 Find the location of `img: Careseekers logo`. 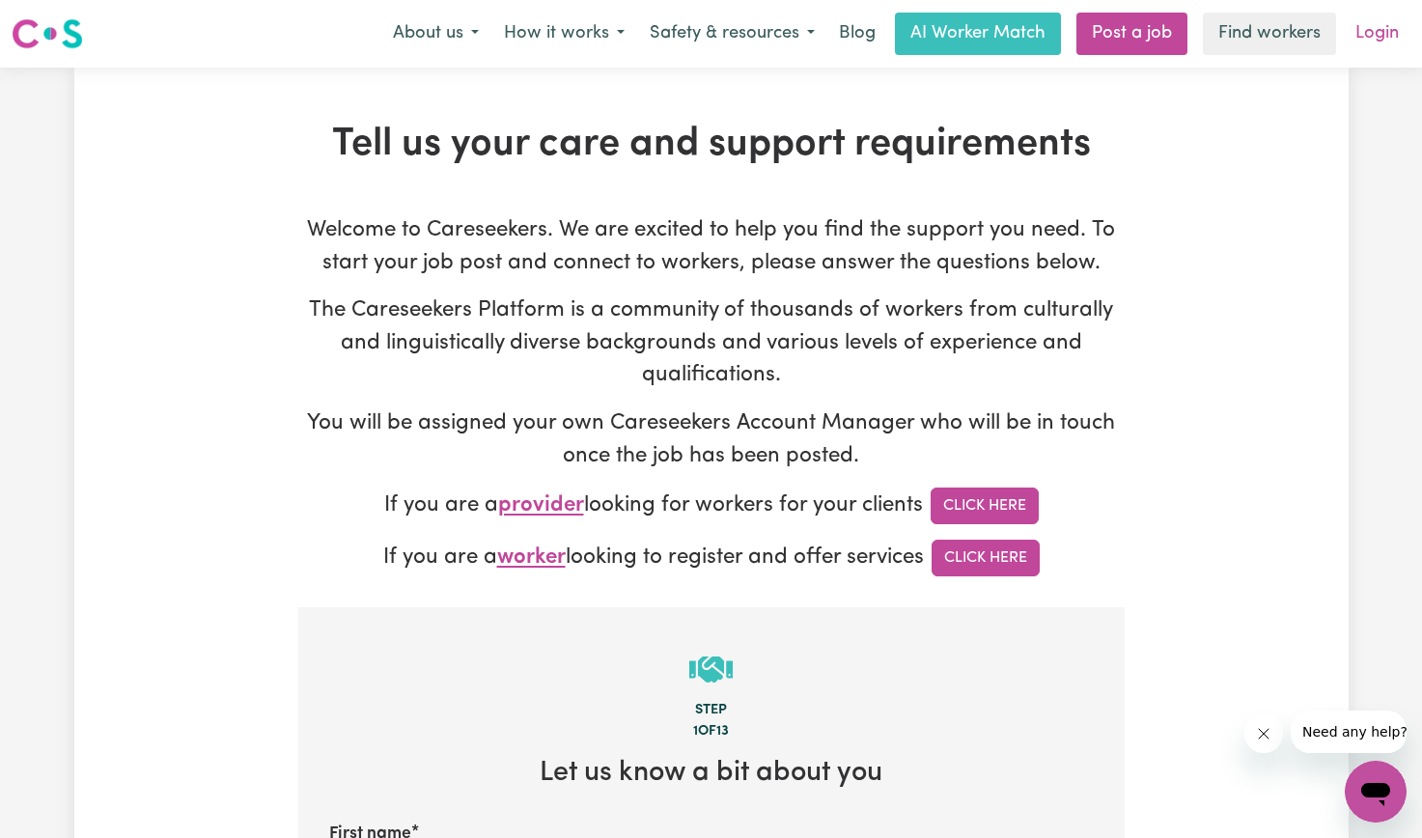

img: Careseekers logo is located at coordinates (47, 34).